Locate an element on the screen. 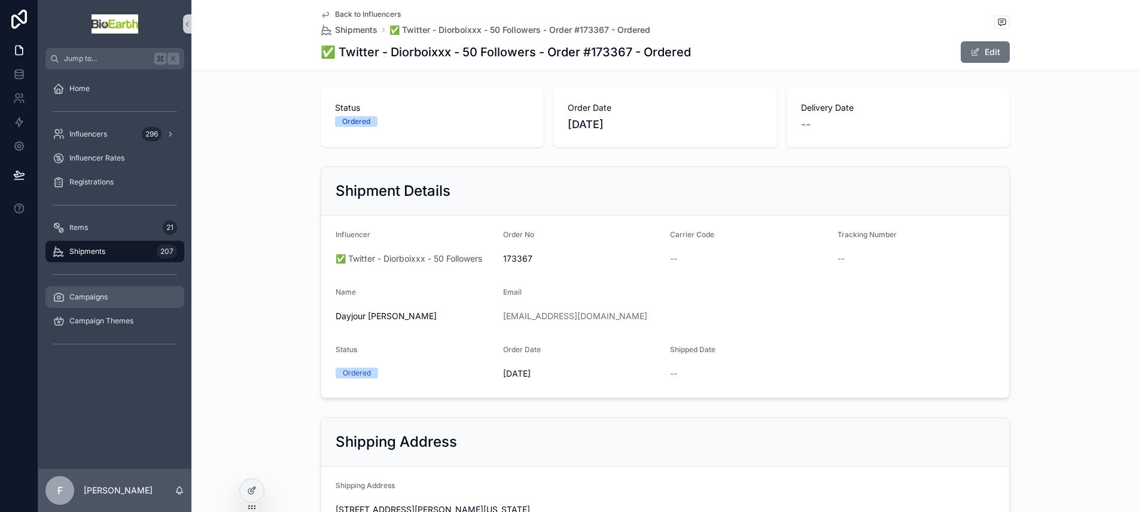 The width and height of the screenshot is (1139, 512). span: Influencers is located at coordinates (88, 134).